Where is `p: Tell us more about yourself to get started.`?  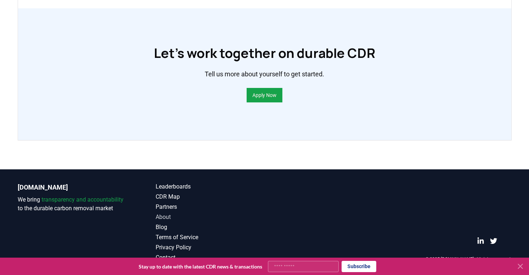 p: Tell us more about yourself to get started. is located at coordinates (264, 74).